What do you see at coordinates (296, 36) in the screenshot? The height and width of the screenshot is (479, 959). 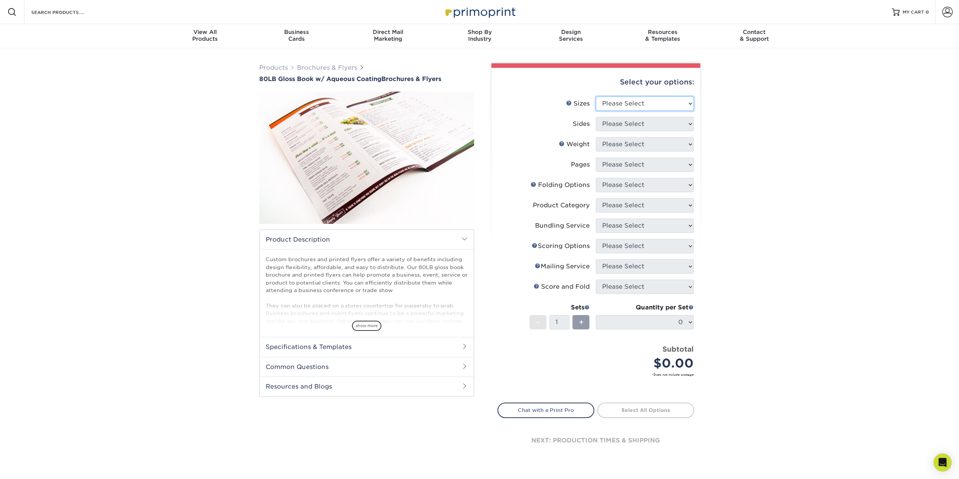 I see `a: BusinessCards` at bounding box center [296, 36].